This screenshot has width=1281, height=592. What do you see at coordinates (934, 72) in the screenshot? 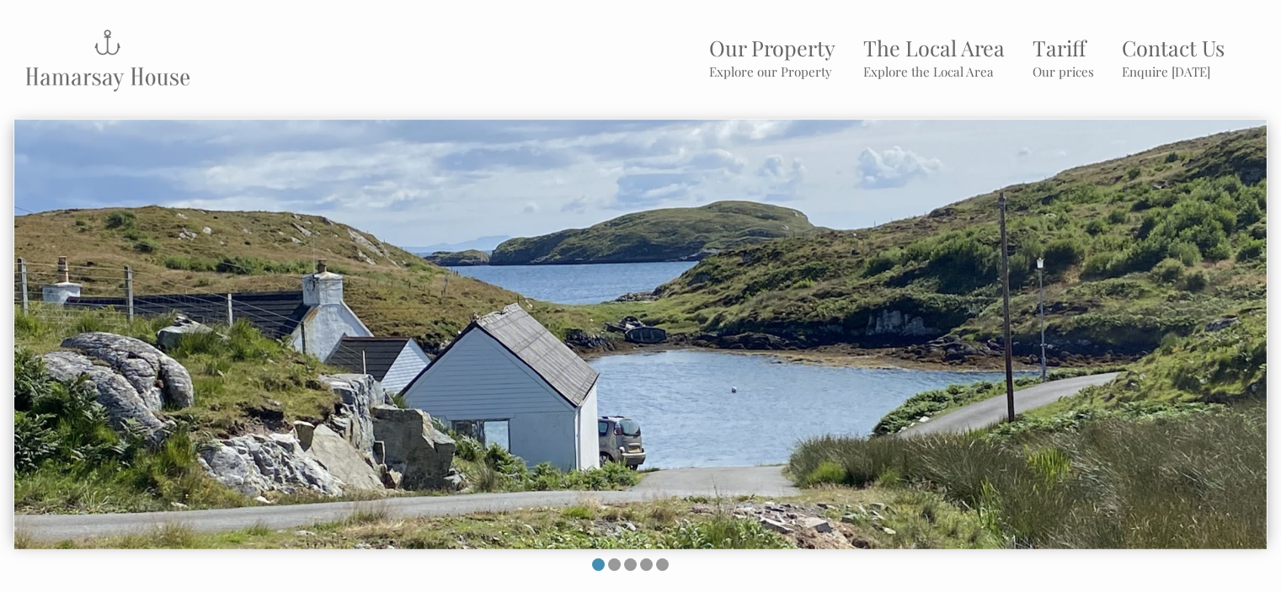
I see `small: Explore the Local Area` at bounding box center [934, 72].